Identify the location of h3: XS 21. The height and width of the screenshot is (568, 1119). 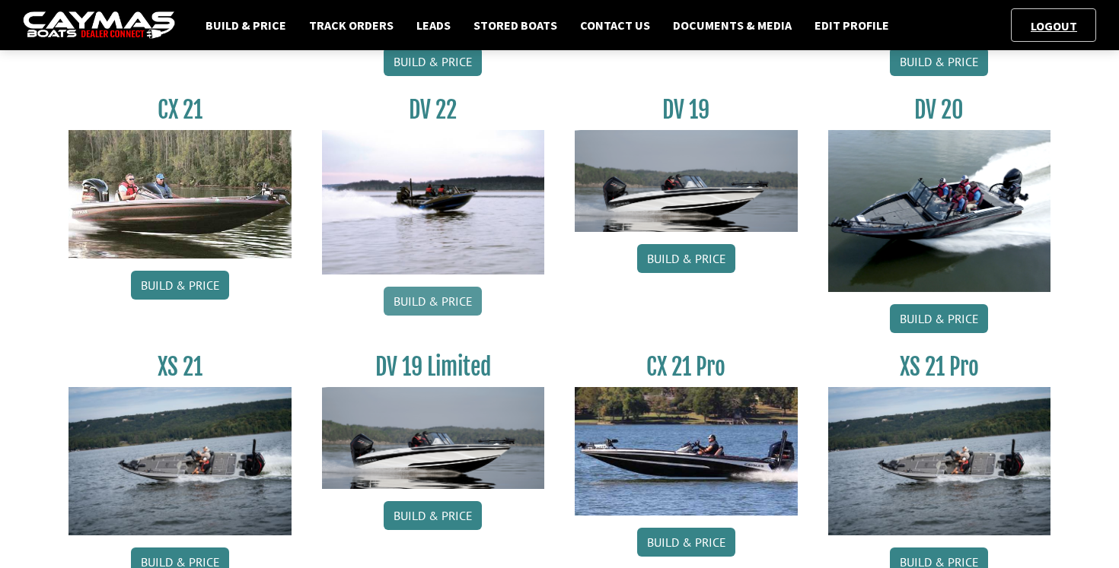
(180, 367).